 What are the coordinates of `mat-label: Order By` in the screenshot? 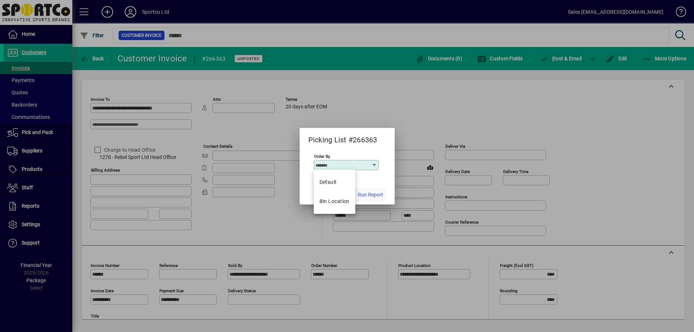 It's located at (322, 156).